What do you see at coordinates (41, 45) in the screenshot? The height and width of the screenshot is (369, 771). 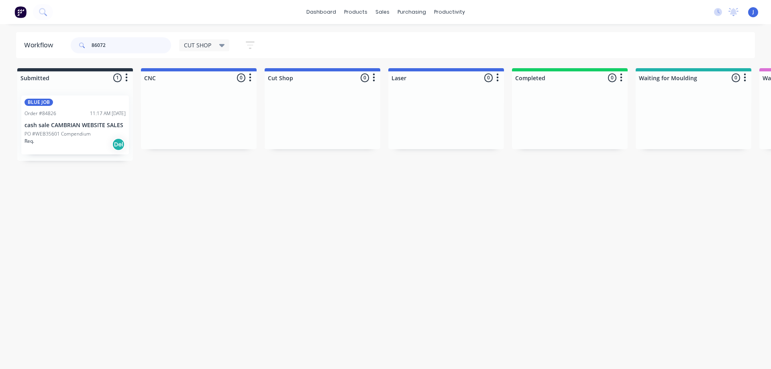 I see `div: Workflow` at bounding box center [41, 45].